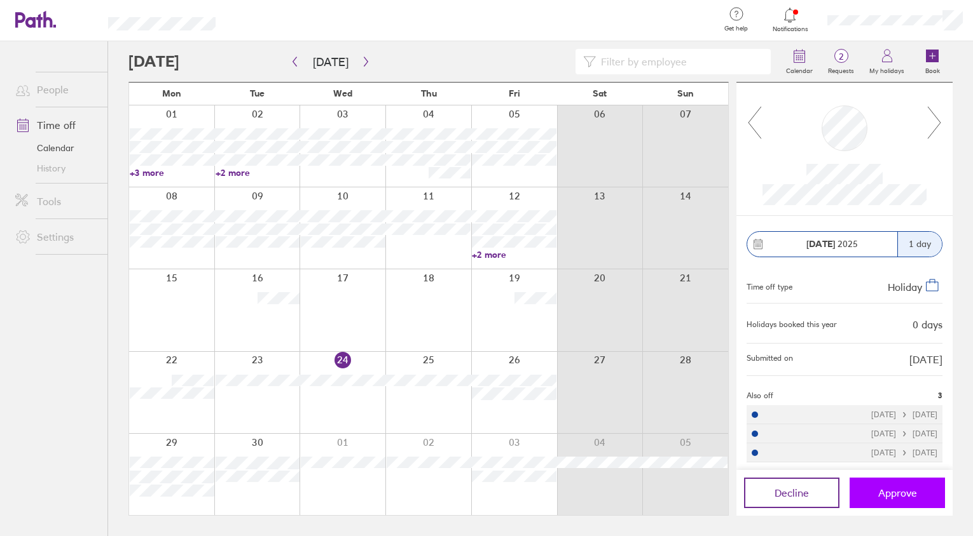 Image resolution: width=973 pixels, height=536 pixels. Describe the element at coordinates (831, 244) in the screenshot. I see `span: 2025` at that location.